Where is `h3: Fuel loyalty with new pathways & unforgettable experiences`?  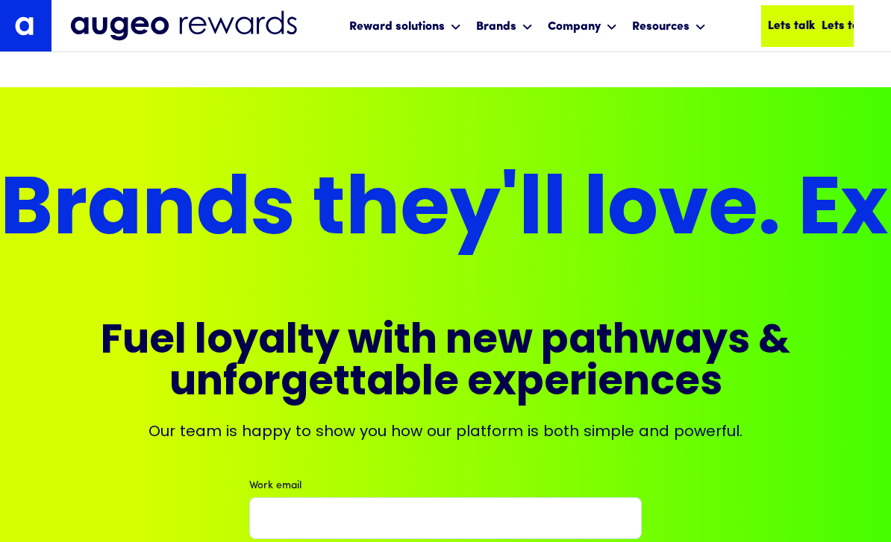 h3: Fuel loyalty with new pathways & unforgettable experiences is located at coordinates (445, 364).